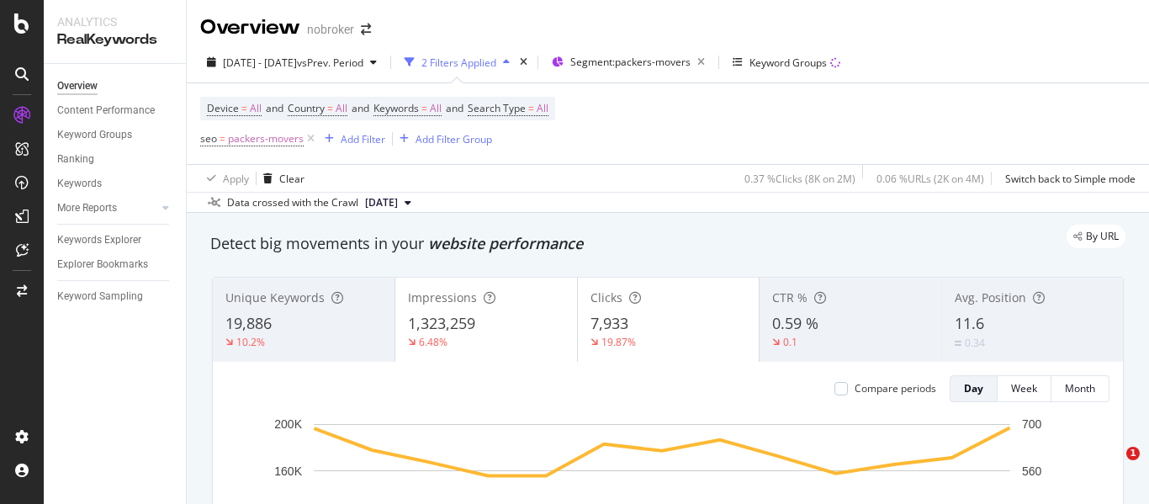 Image resolution: width=1149 pixels, height=504 pixels. Describe the element at coordinates (306, 108) in the screenshot. I see `span: Country` at that location.